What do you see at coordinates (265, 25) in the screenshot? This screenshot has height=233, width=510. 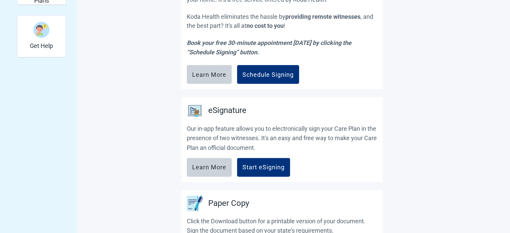 I see `span: no cost to you` at bounding box center [265, 25].